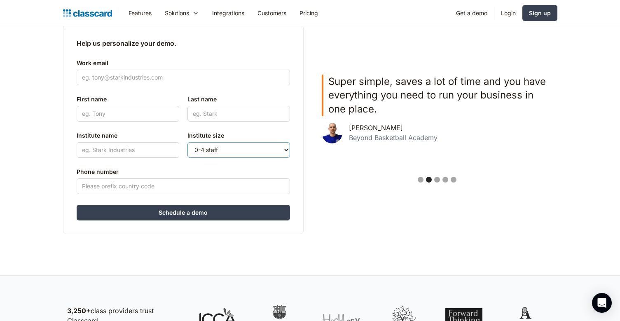  I want to click on a: Pricing, so click(309, 13).